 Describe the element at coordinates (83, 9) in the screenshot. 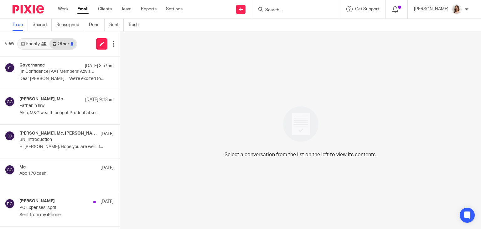

I see `a: Email` at that location.